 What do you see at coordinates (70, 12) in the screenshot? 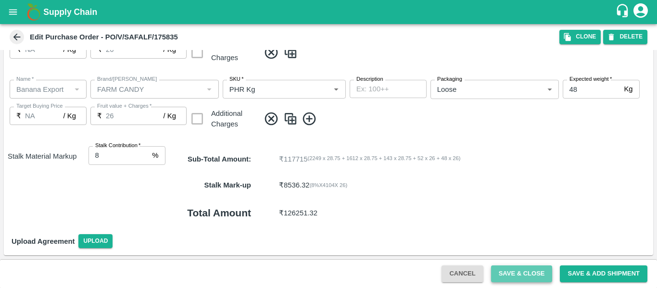
I see `b: Supply Chain` at bounding box center [70, 12].